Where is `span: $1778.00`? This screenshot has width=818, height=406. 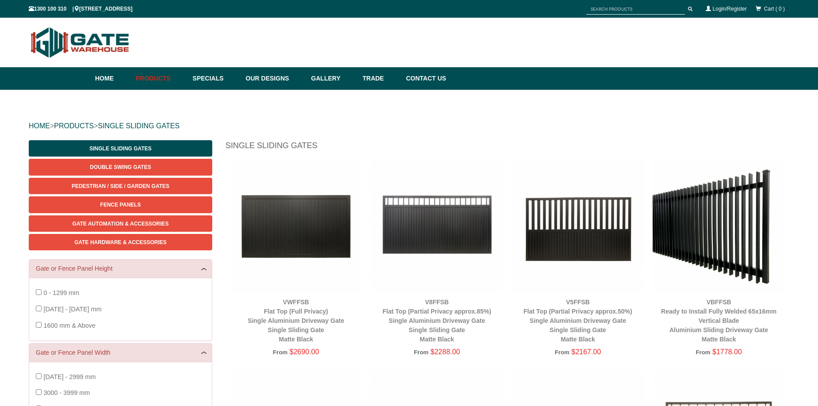 span: $1778.00 is located at coordinates (727, 351).